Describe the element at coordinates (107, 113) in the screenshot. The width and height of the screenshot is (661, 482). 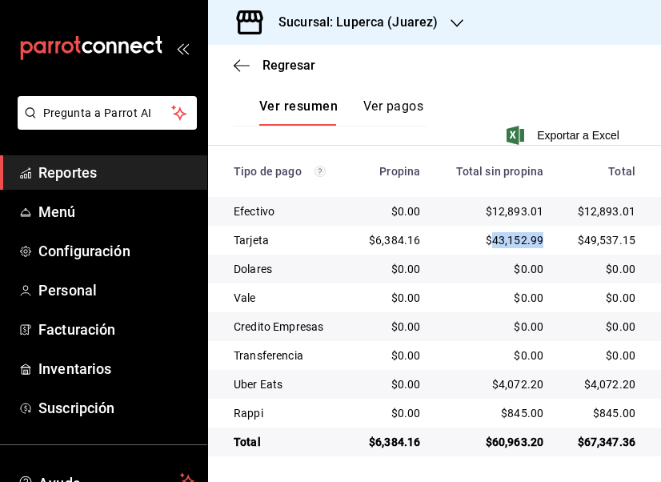
I see `span: Pregunta a Parrot AI` at that location.